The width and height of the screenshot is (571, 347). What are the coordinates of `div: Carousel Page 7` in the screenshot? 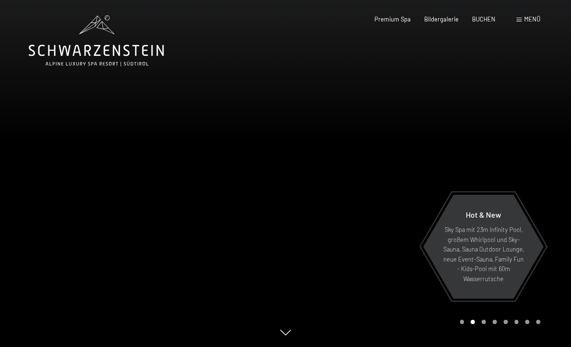 It's located at (527, 322).